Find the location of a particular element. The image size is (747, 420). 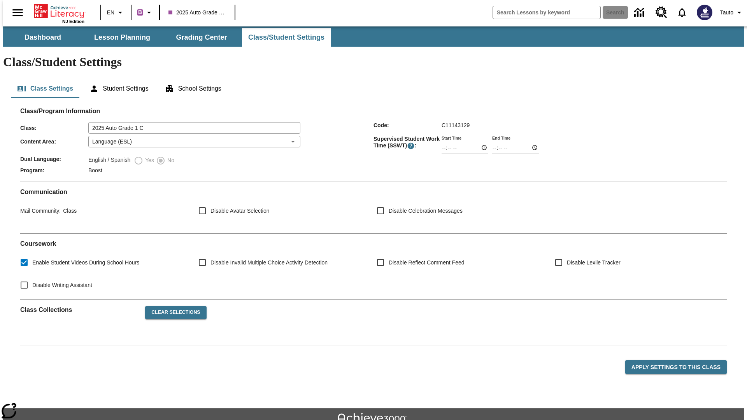

input: Class is located at coordinates (194, 128).